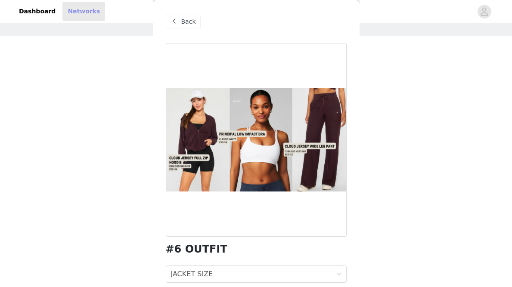  Describe the element at coordinates (37, 11) in the screenshot. I see `a: Dashboard` at that location.